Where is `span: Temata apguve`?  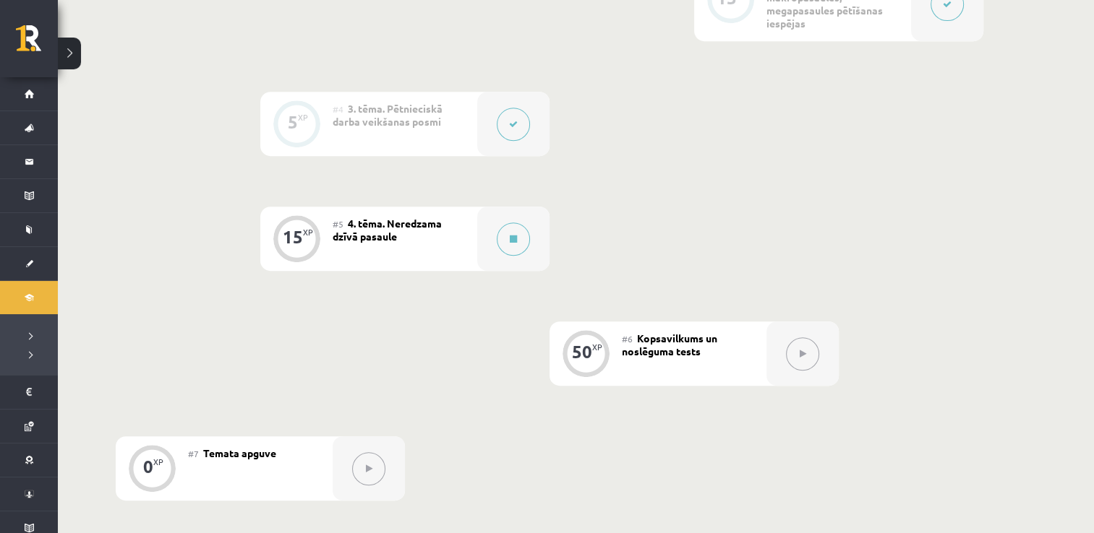 span: Temata apguve is located at coordinates (239, 453).